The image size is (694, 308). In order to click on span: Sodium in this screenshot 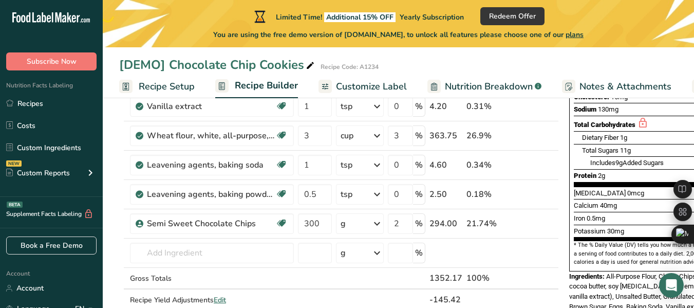, I will do `click(585, 109)`.